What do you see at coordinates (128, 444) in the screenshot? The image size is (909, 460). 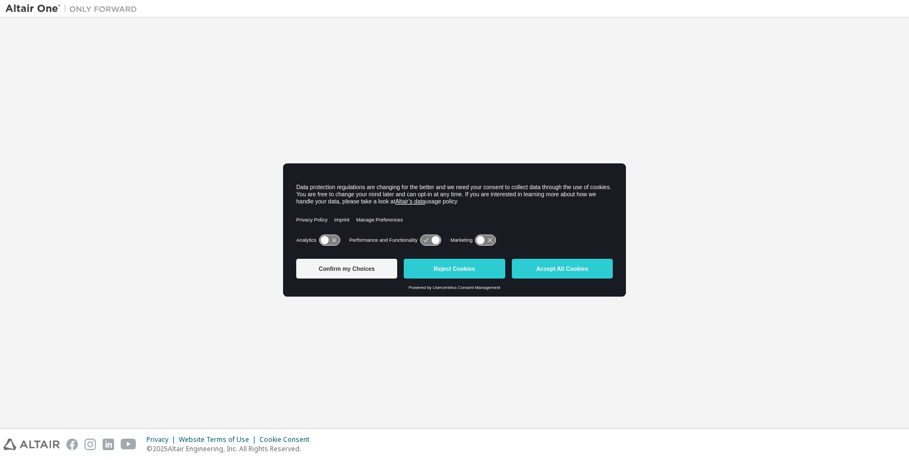 I see `img: youtube.svg` at bounding box center [128, 444].